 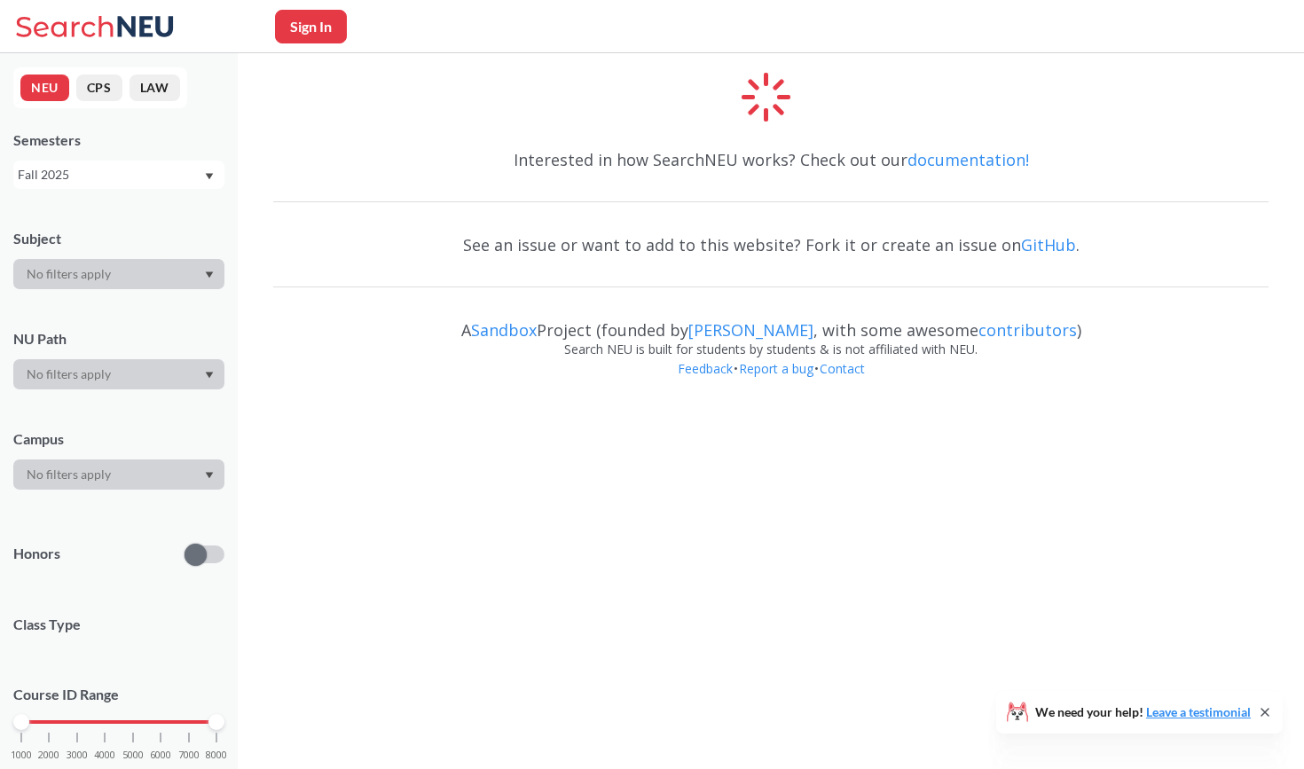 I want to click on button: LAW, so click(x=154, y=88).